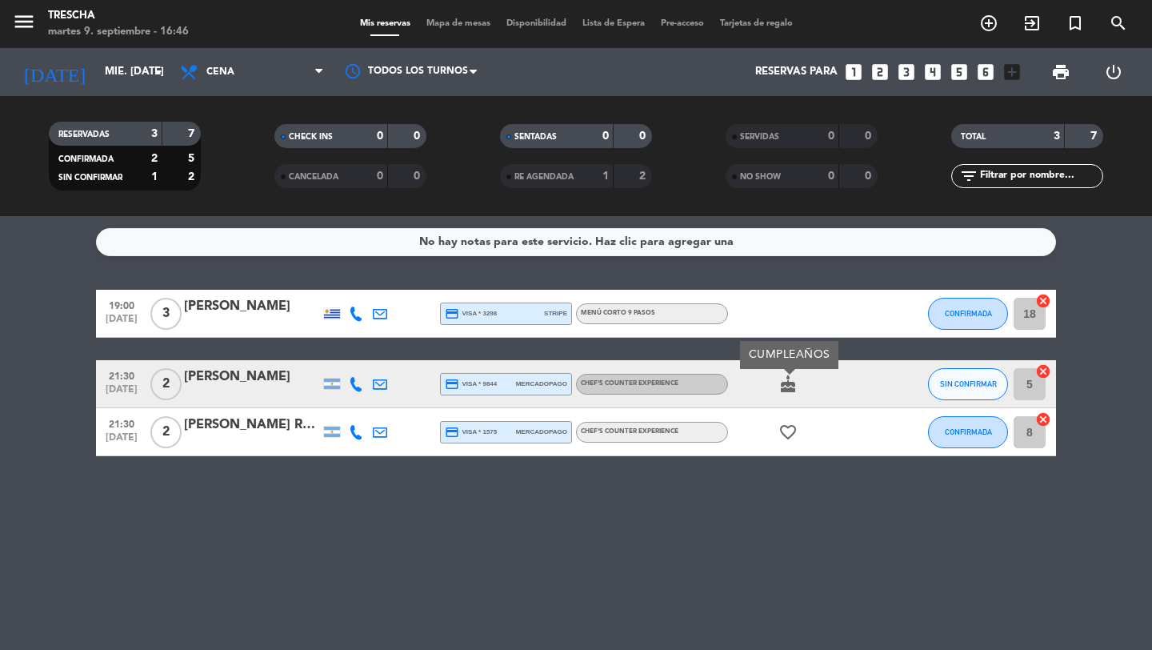 The width and height of the screenshot is (1152, 650). What do you see at coordinates (788, 432) in the screenshot?
I see `i: favorite_border` at bounding box center [788, 432].